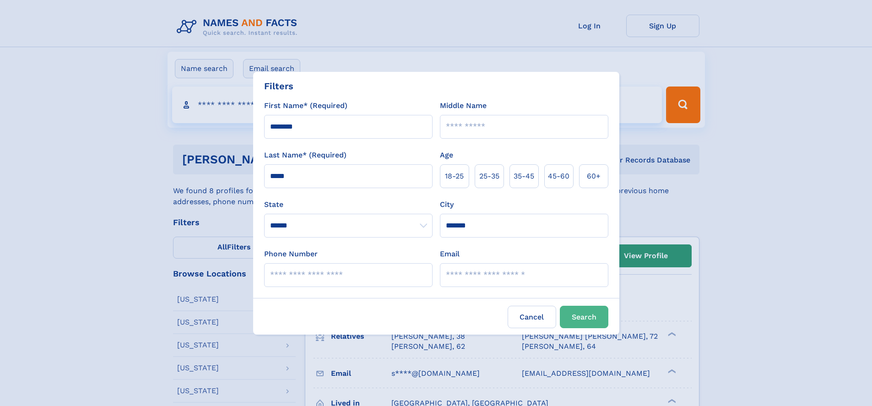 The height and width of the screenshot is (406, 872). I want to click on label: Middle Name, so click(463, 106).